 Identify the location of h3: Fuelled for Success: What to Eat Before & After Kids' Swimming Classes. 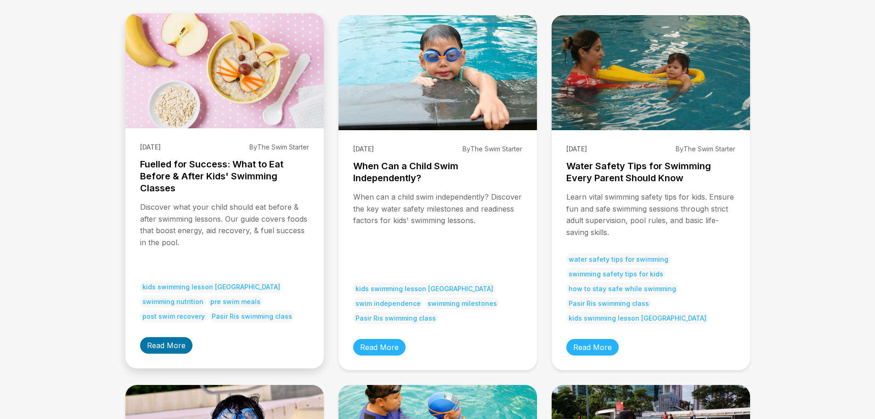
(225, 176).